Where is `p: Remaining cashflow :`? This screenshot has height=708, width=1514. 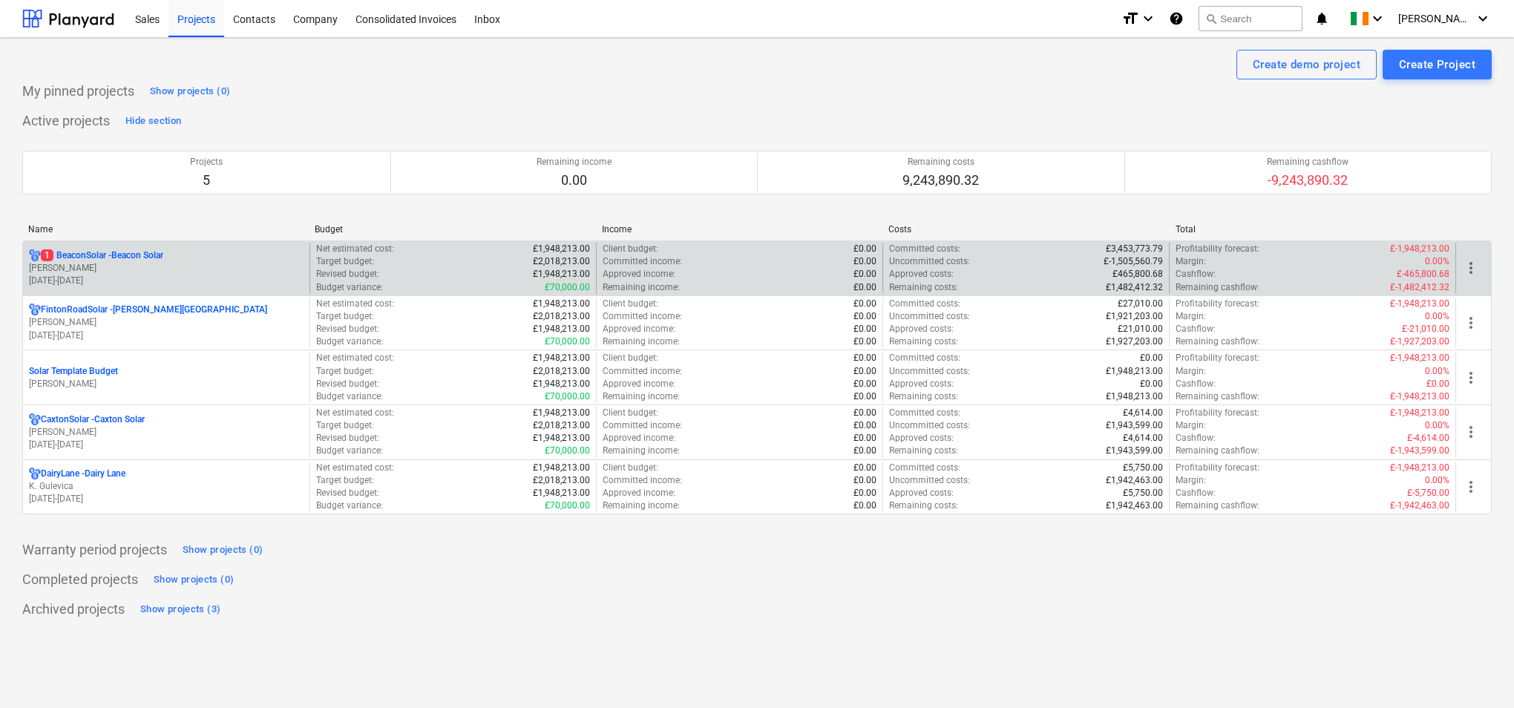 p: Remaining cashflow : is located at coordinates (1217, 450).